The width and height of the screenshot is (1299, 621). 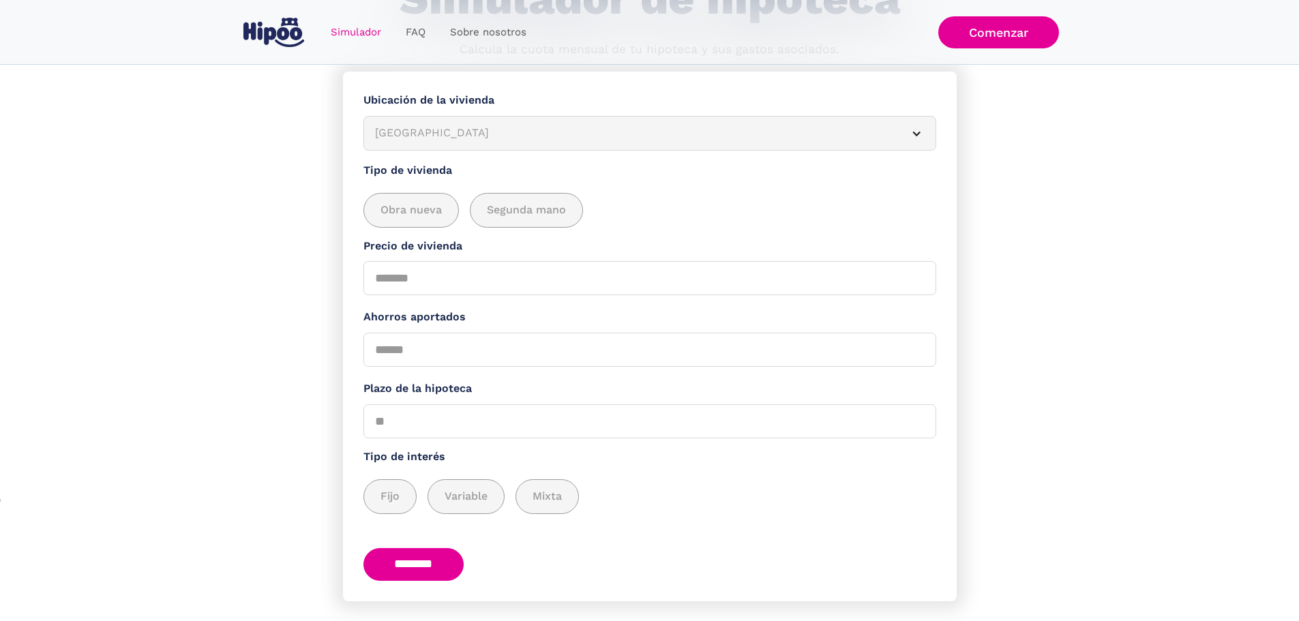 What do you see at coordinates (488, 32) in the screenshot?
I see `a: Sobre nosotros` at bounding box center [488, 32].